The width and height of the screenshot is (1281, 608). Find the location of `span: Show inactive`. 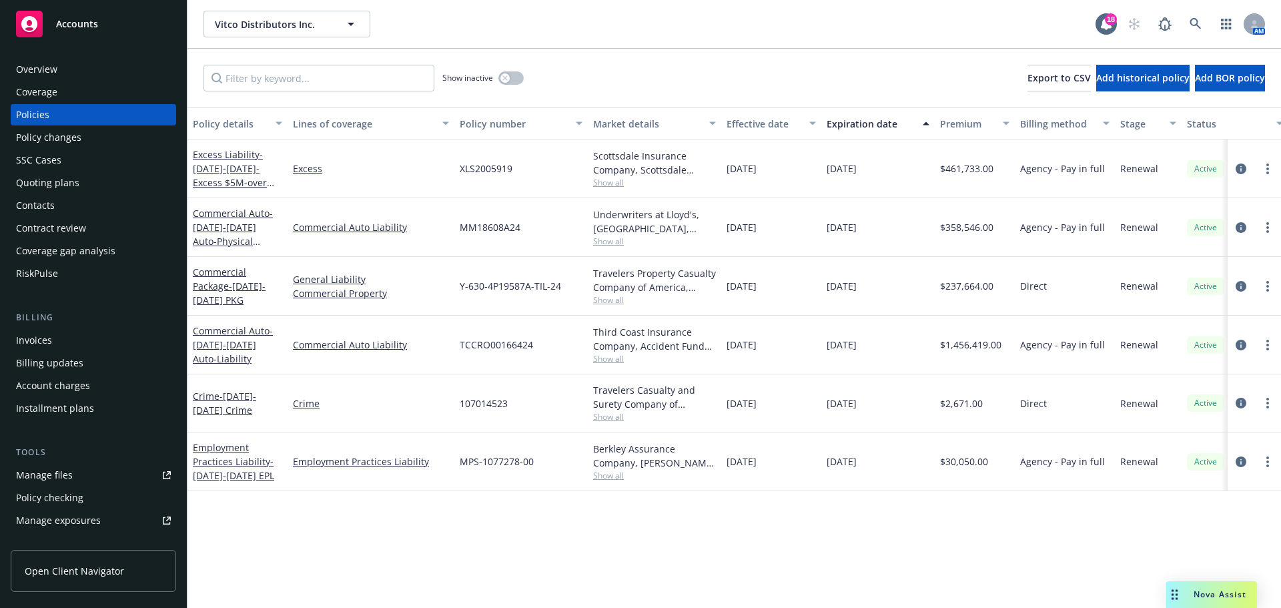

span: Show inactive is located at coordinates (468, 77).